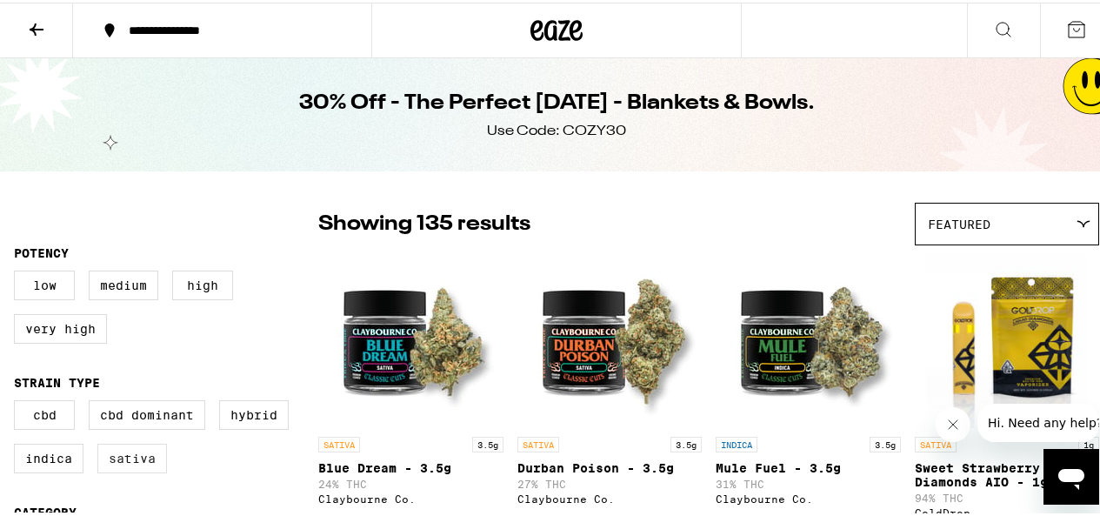  I want to click on img: Claybourne Co. - Durban Poison - 3.5g, so click(610, 338).